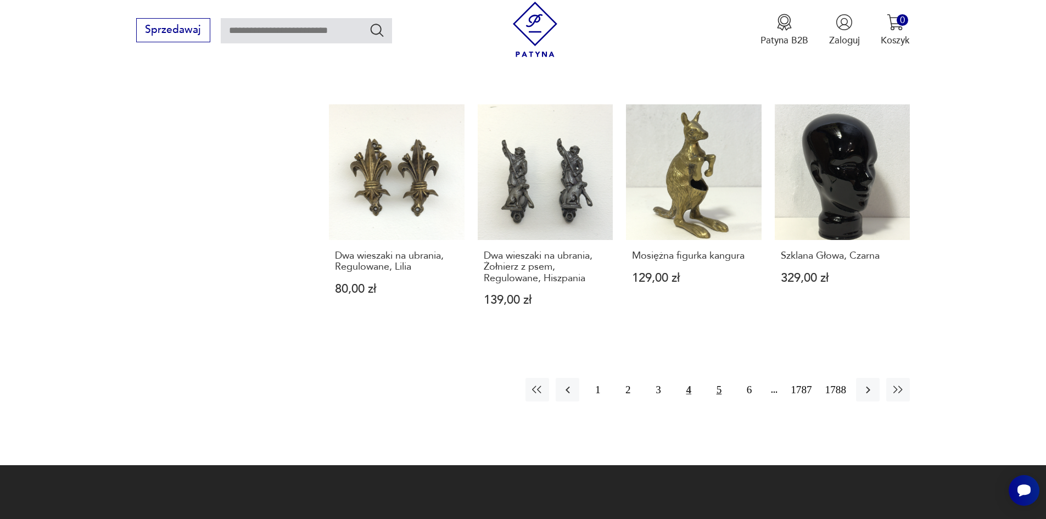  I want to click on a: Dwa wieszaki na ubrania, Żołnierz z psem, Regulowane, HiszpaniaDwa wieszaki na ubrania, Żołnierz ..., so click(545, 218).